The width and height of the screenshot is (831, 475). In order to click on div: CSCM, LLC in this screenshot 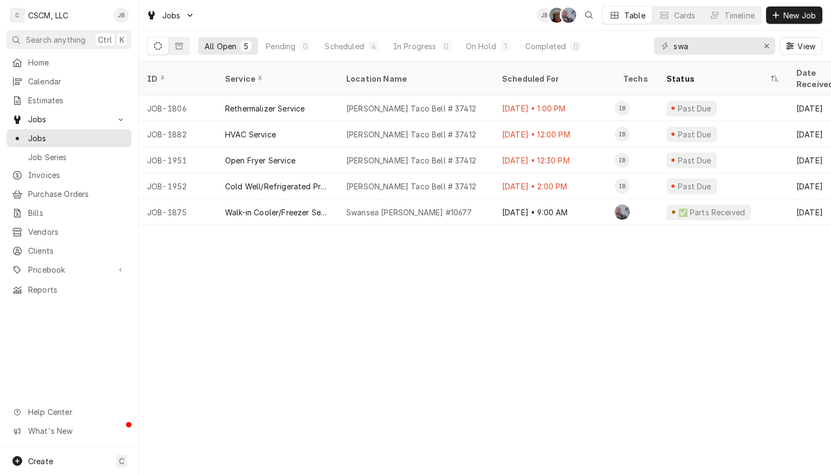, I will do `click(48, 15)`.